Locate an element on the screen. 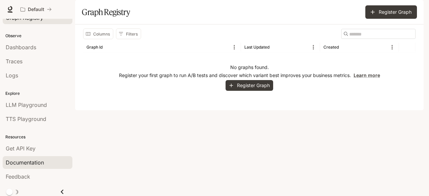  a: Learn more is located at coordinates (367, 75).